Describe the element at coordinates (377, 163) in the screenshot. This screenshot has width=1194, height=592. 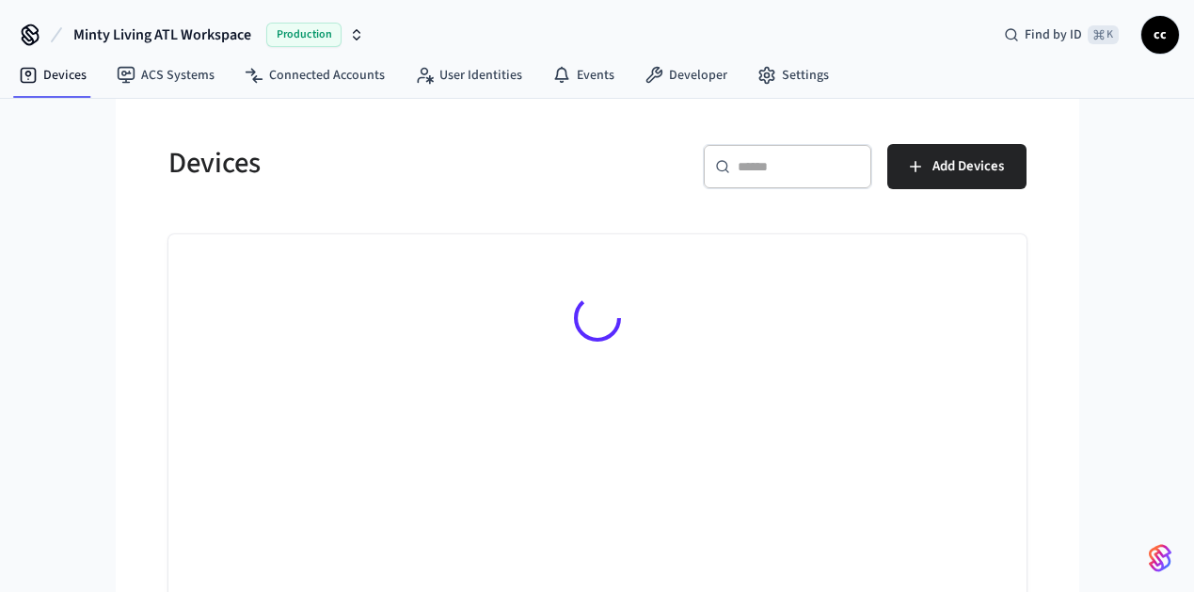
I see `h5: Devices` at that location.